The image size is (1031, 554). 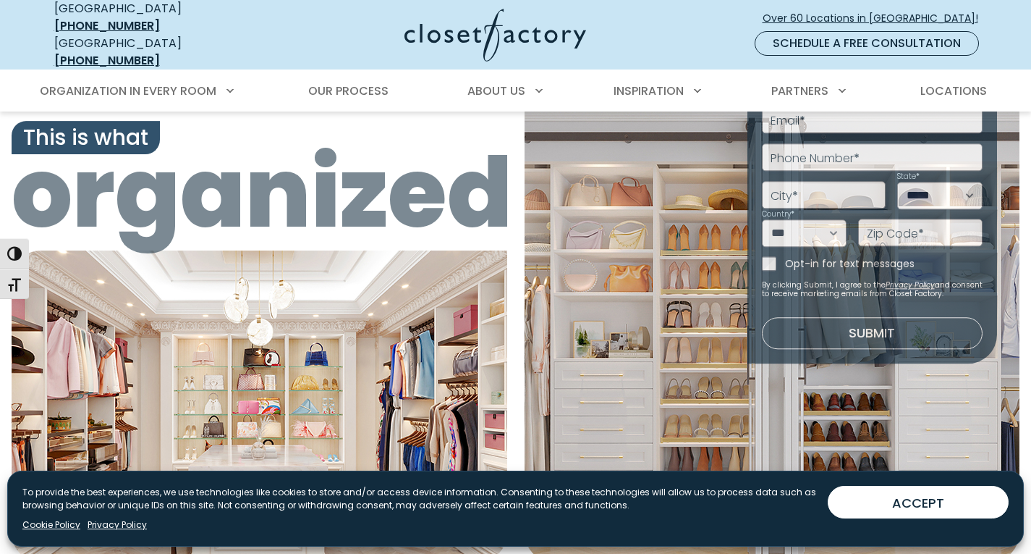 I want to click on span: About Us, so click(x=496, y=90).